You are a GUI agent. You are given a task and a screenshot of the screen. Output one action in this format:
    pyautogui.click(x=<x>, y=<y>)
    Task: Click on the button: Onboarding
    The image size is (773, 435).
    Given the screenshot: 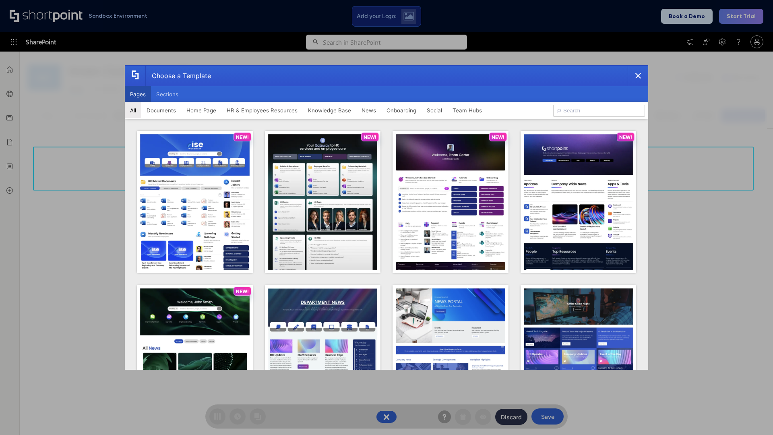 What is the action you would take?
    pyautogui.click(x=401, y=110)
    